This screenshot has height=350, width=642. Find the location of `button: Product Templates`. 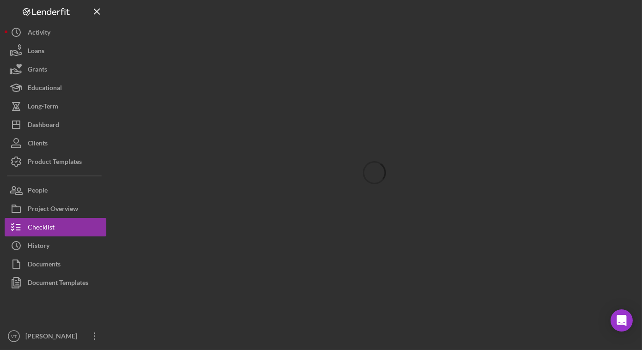

button: Product Templates is located at coordinates (55, 162).